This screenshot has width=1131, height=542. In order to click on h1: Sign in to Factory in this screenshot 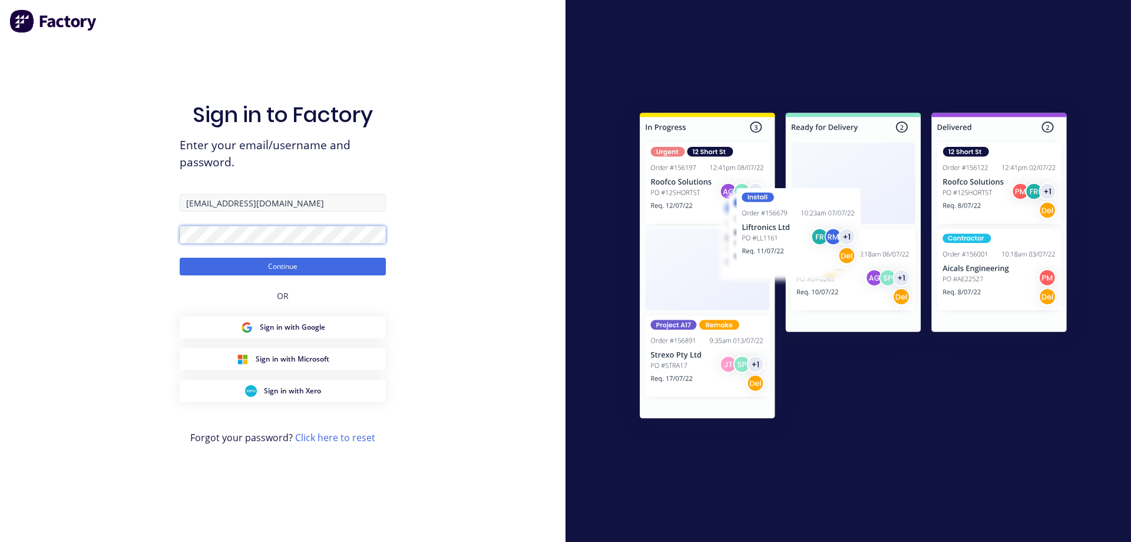, I will do `click(283, 114)`.